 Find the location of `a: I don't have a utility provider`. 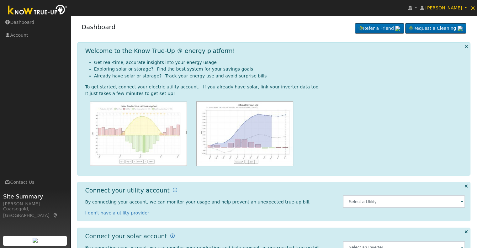

a: I don't have a utility provider is located at coordinates (117, 213).